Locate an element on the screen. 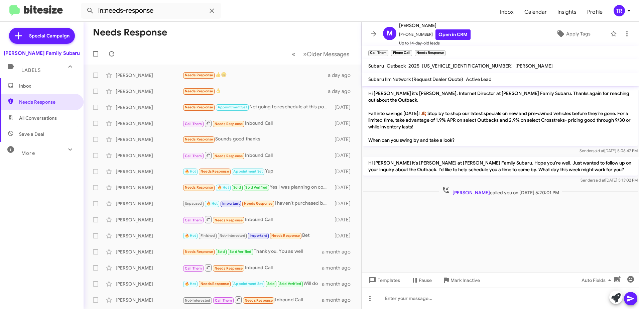 The height and width of the screenshot is (309, 639). a: Special Campaign is located at coordinates (42, 36).